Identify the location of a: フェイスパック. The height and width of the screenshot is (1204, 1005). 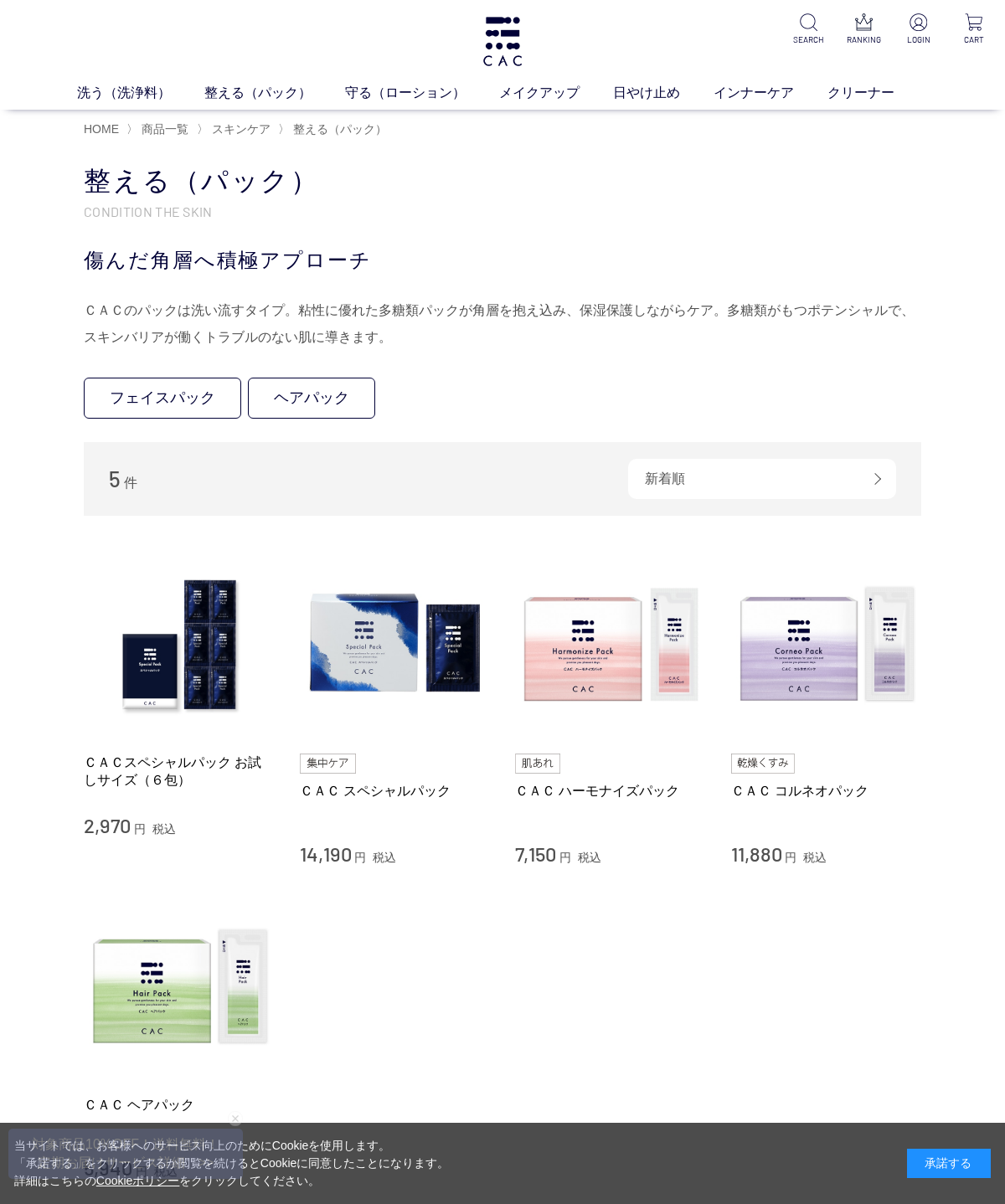
(162, 398).